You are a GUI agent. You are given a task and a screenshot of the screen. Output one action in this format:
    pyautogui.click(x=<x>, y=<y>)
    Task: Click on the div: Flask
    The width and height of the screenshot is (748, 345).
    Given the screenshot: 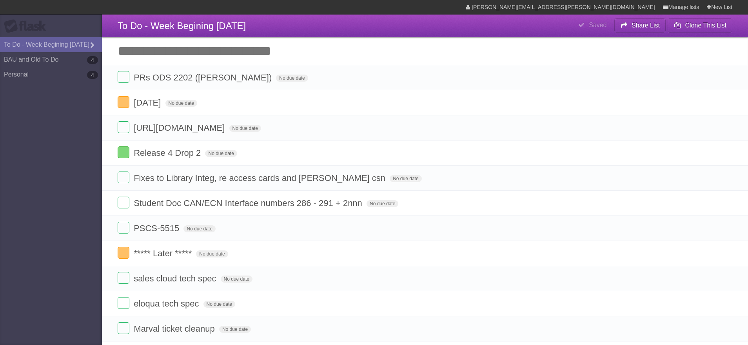 What is the action you would take?
    pyautogui.click(x=27, y=26)
    